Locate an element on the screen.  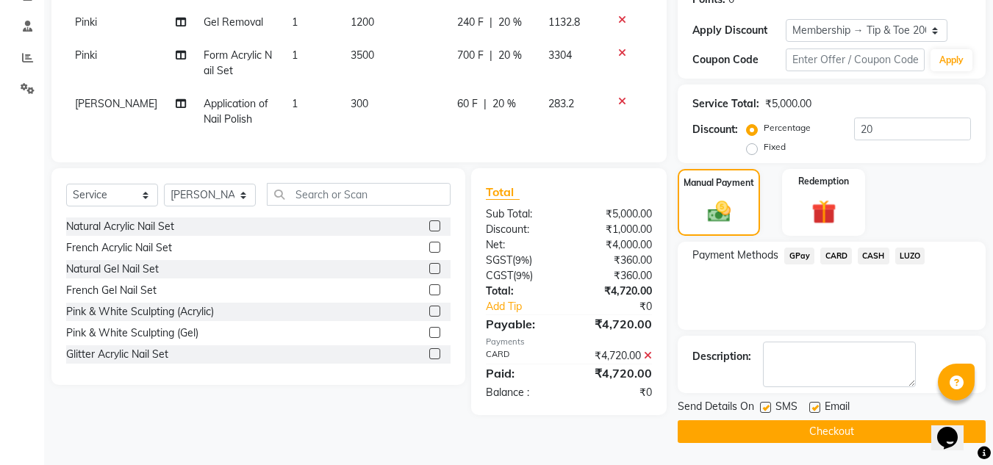
div: Net: is located at coordinates (522, 245).